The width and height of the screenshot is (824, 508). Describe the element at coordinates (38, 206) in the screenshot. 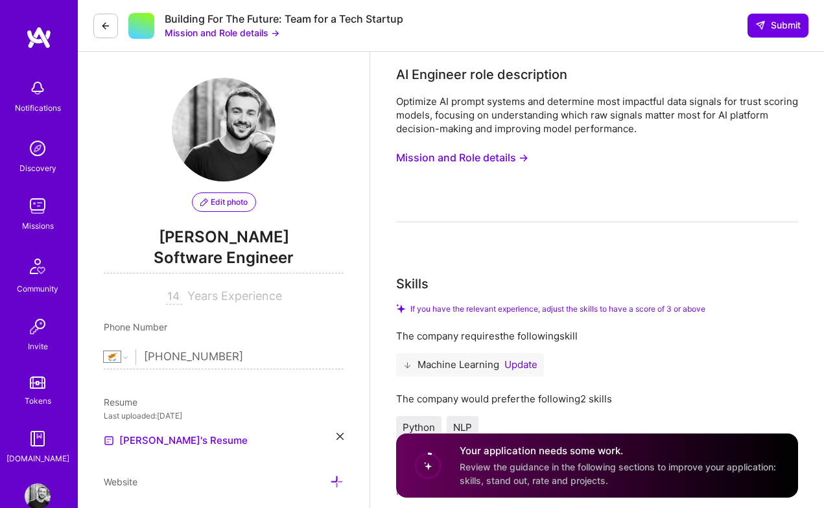

I see `img: teamwork` at that location.